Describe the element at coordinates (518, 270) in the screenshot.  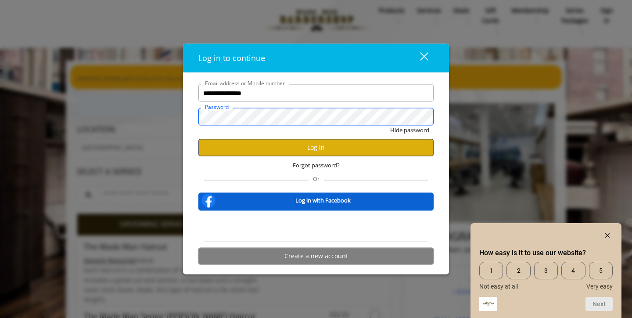
I see `span: 2` at that location.